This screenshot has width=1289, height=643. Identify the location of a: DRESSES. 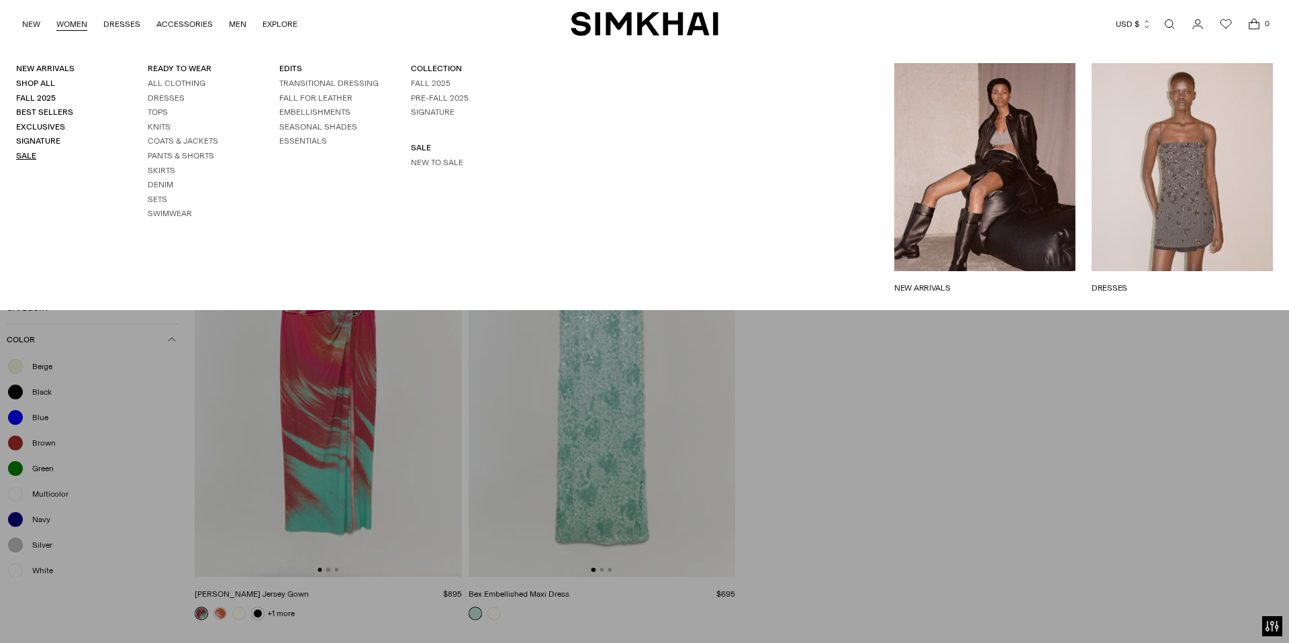
(121, 24).